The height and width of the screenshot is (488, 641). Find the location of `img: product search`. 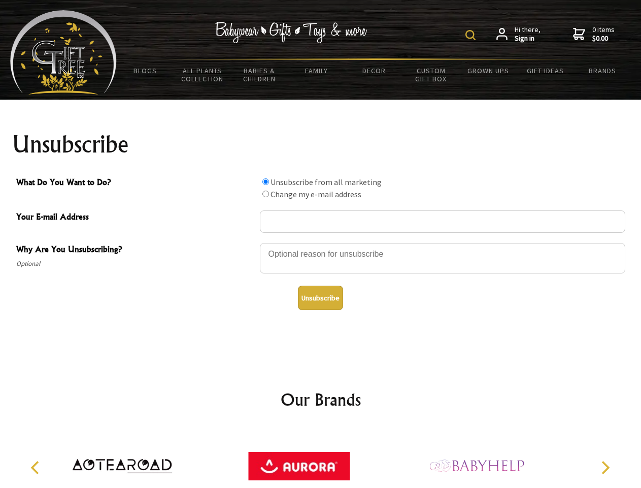

img: product search is located at coordinates (471, 35).